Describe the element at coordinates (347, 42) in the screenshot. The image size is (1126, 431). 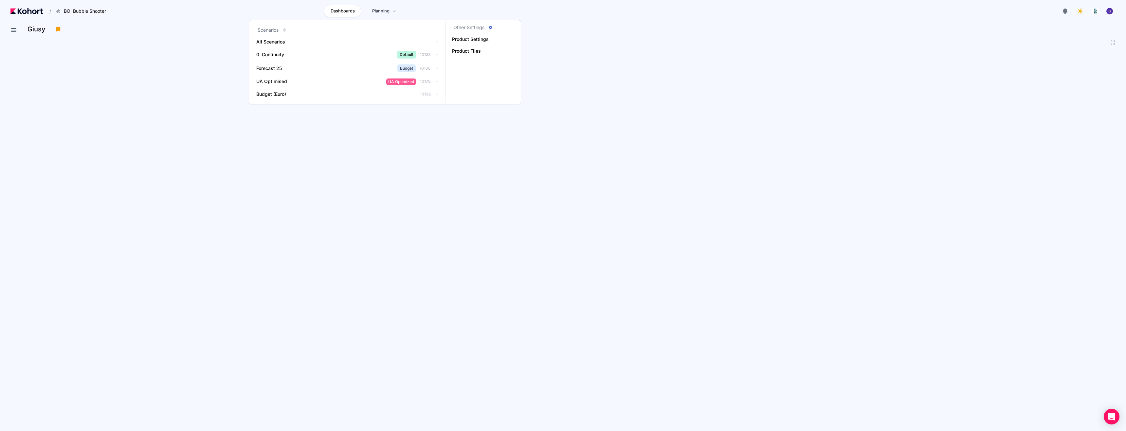
I see `a: All Scenarios` at that location.